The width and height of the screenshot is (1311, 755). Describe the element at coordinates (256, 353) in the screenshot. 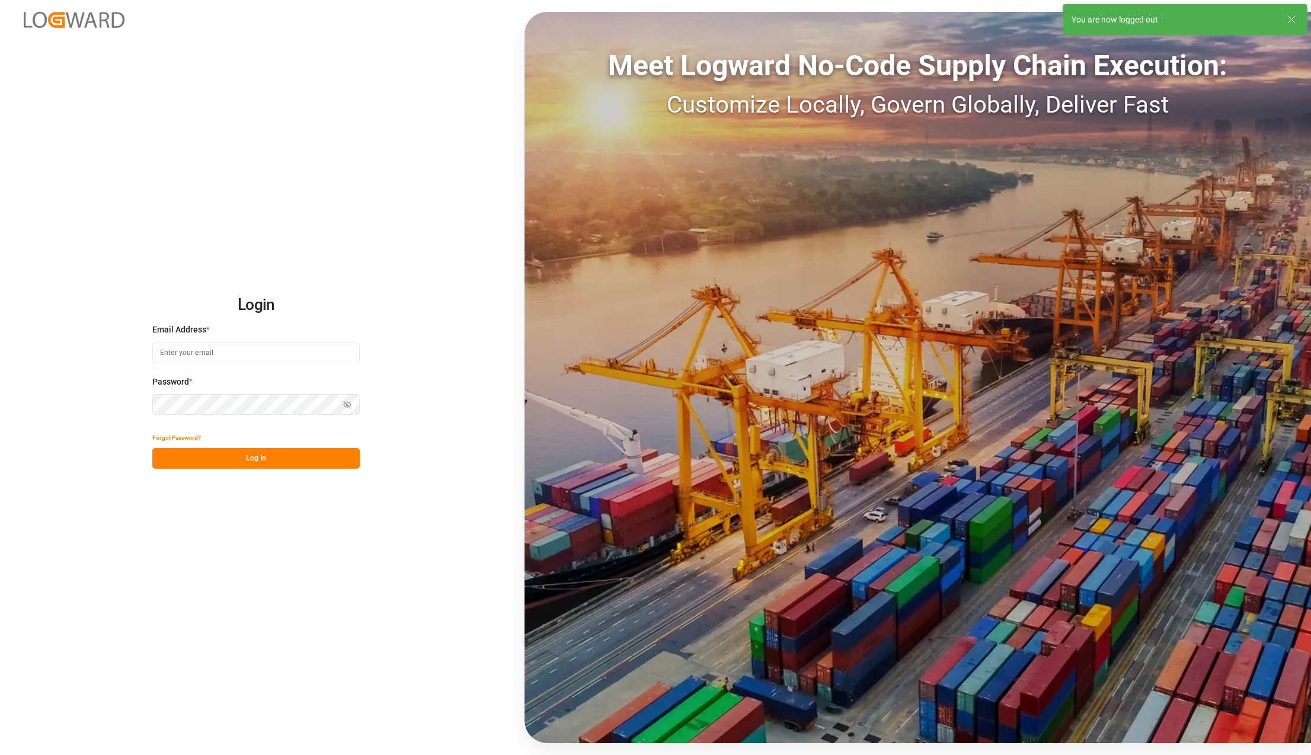

I see `input: Enter your email` at that location.